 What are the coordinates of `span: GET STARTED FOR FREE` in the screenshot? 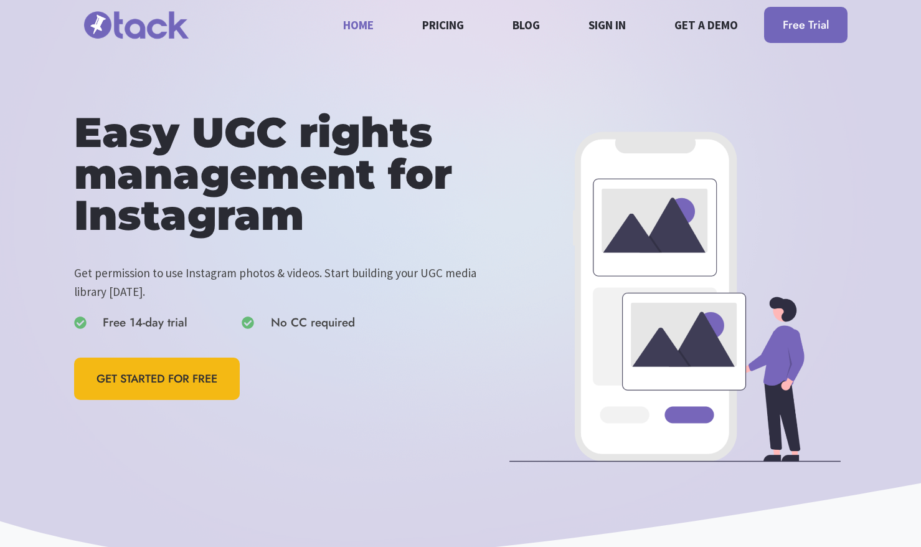 It's located at (157, 379).